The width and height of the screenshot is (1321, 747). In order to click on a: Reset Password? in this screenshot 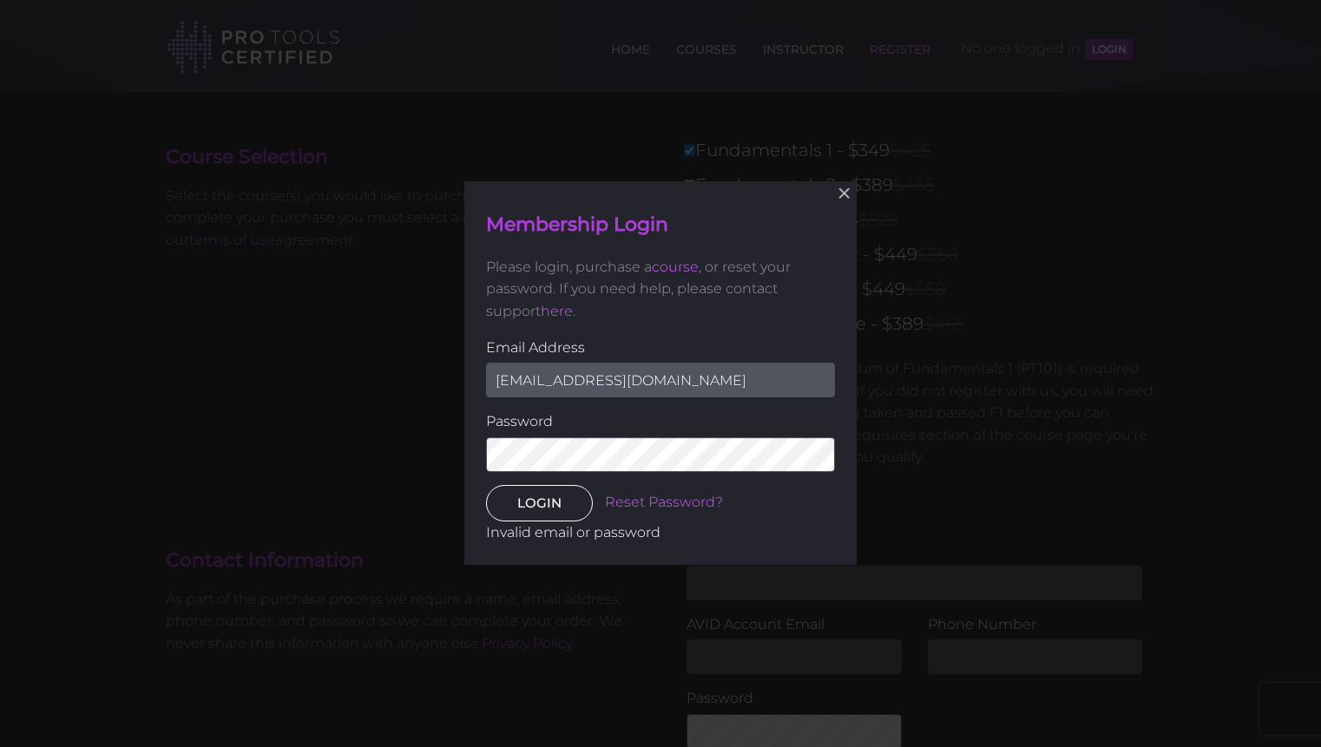, I will do `click(664, 502)`.